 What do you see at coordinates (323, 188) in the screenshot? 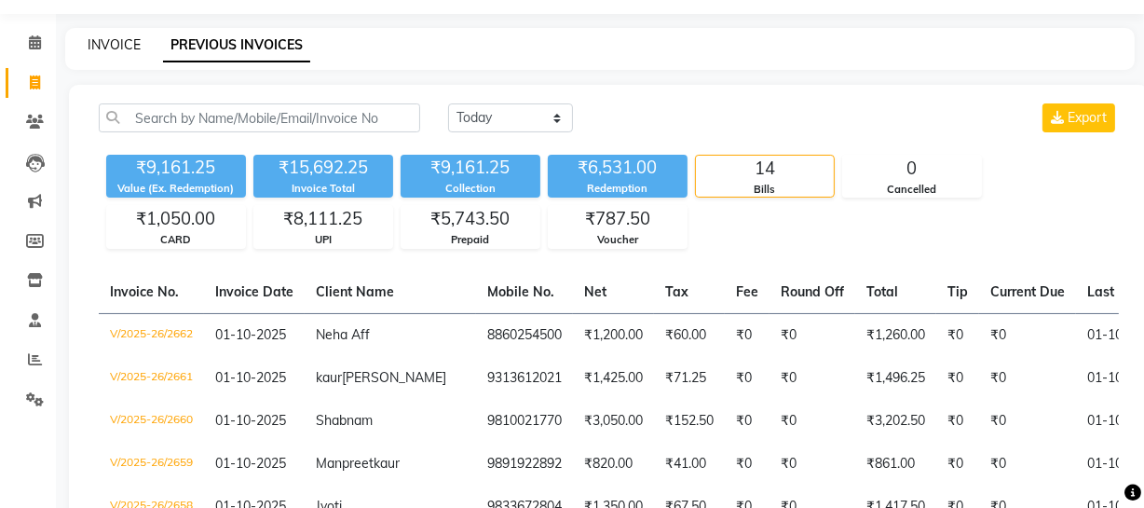
I see `div: Invoice Total` at bounding box center [323, 188].